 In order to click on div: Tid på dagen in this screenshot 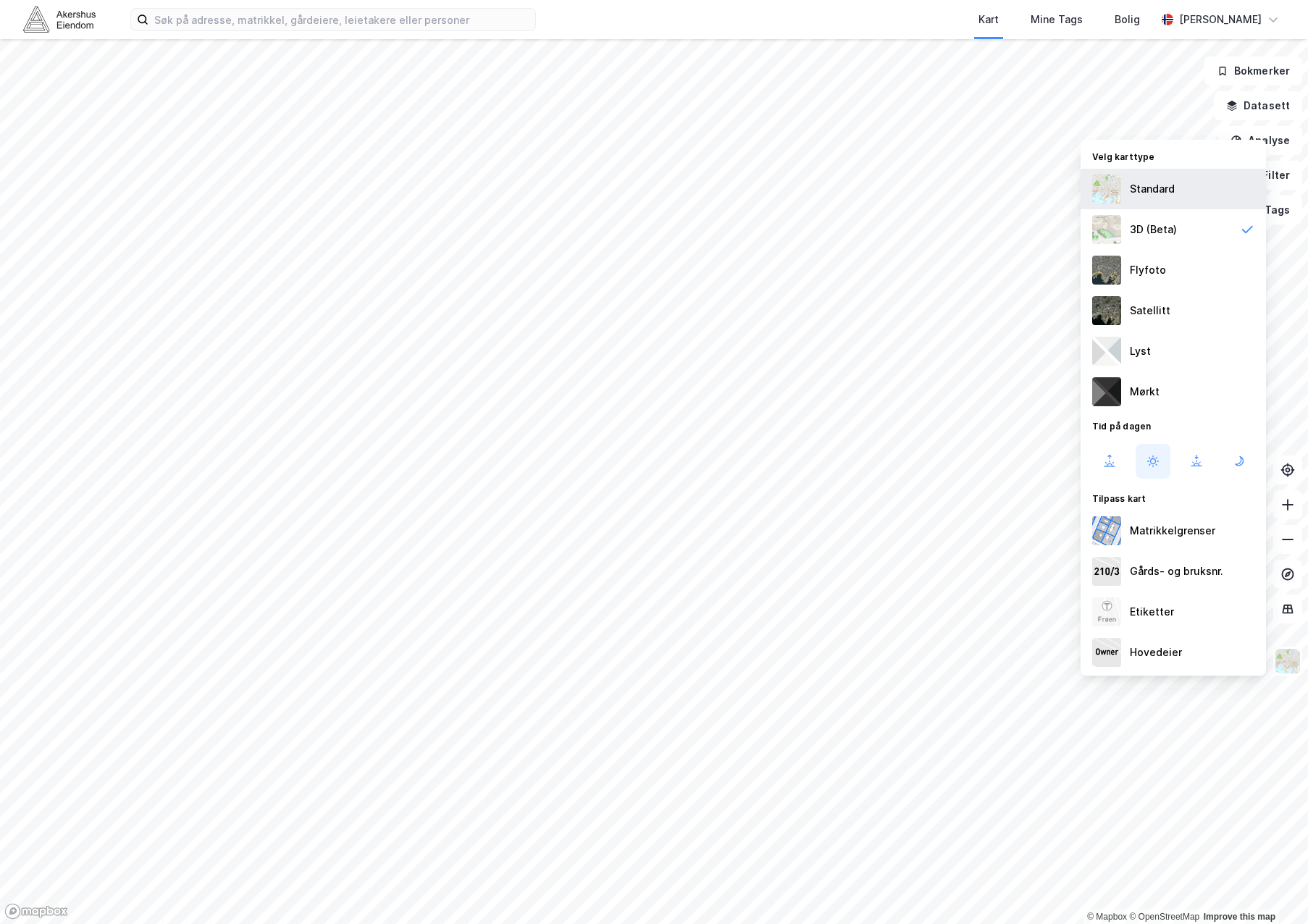, I will do `click(1173, 425)`.